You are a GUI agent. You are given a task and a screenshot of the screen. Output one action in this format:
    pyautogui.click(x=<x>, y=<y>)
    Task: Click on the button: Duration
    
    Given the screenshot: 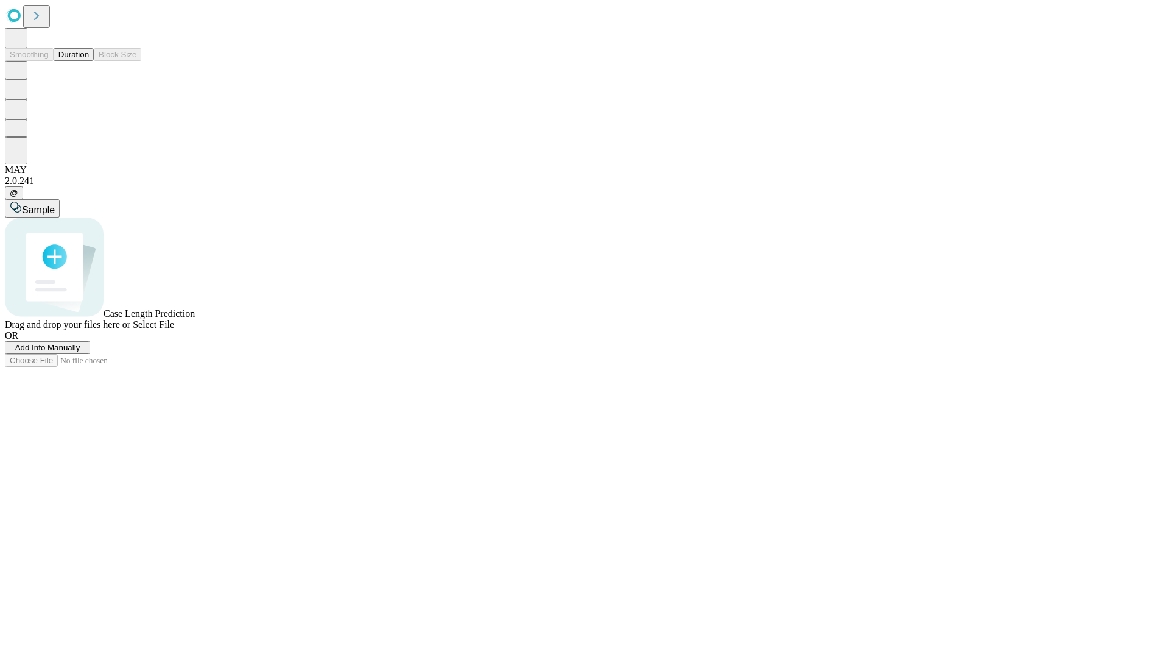 What is the action you would take?
    pyautogui.click(x=74, y=54)
    